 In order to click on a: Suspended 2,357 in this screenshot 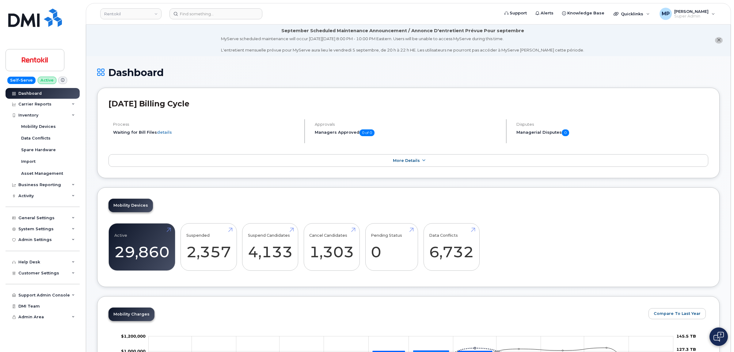, I will do `click(209, 247)`.